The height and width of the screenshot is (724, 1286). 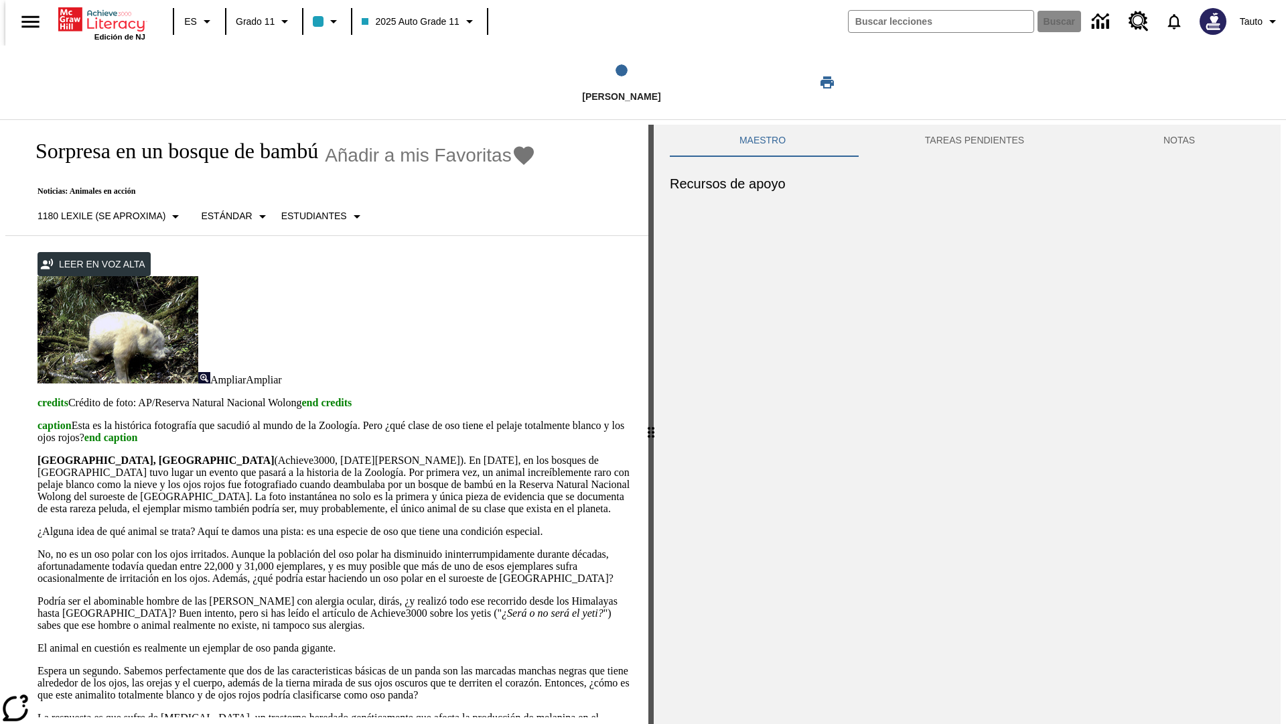 What do you see at coordinates (762, 141) in the screenshot?
I see `button: Maestro` at bounding box center [762, 141].